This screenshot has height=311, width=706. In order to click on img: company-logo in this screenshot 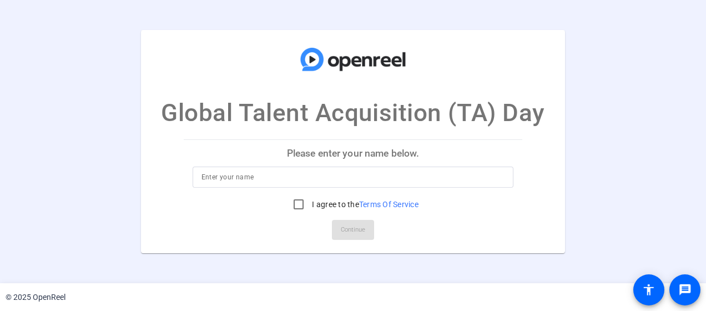, I will do `click(353, 59)`.